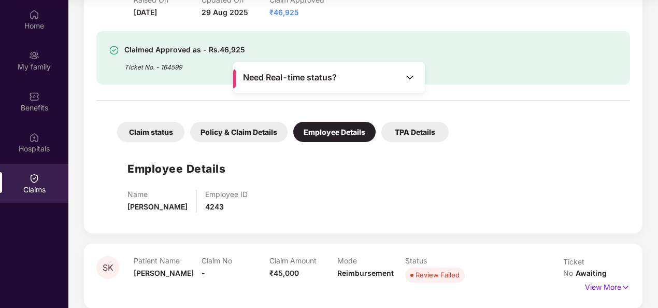 The width and height of the screenshot is (658, 308). Describe the element at coordinates (365, 272) in the screenshot. I see `span: Reimbursement` at that location.